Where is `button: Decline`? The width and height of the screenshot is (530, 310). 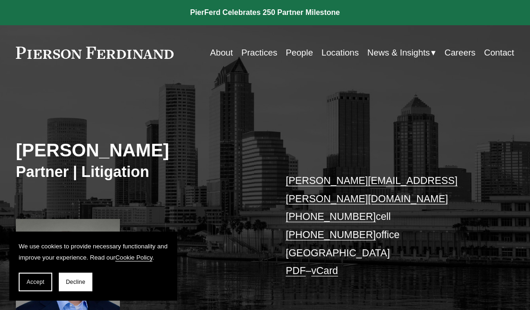 button: Decline is located at coordinates (76, 282).